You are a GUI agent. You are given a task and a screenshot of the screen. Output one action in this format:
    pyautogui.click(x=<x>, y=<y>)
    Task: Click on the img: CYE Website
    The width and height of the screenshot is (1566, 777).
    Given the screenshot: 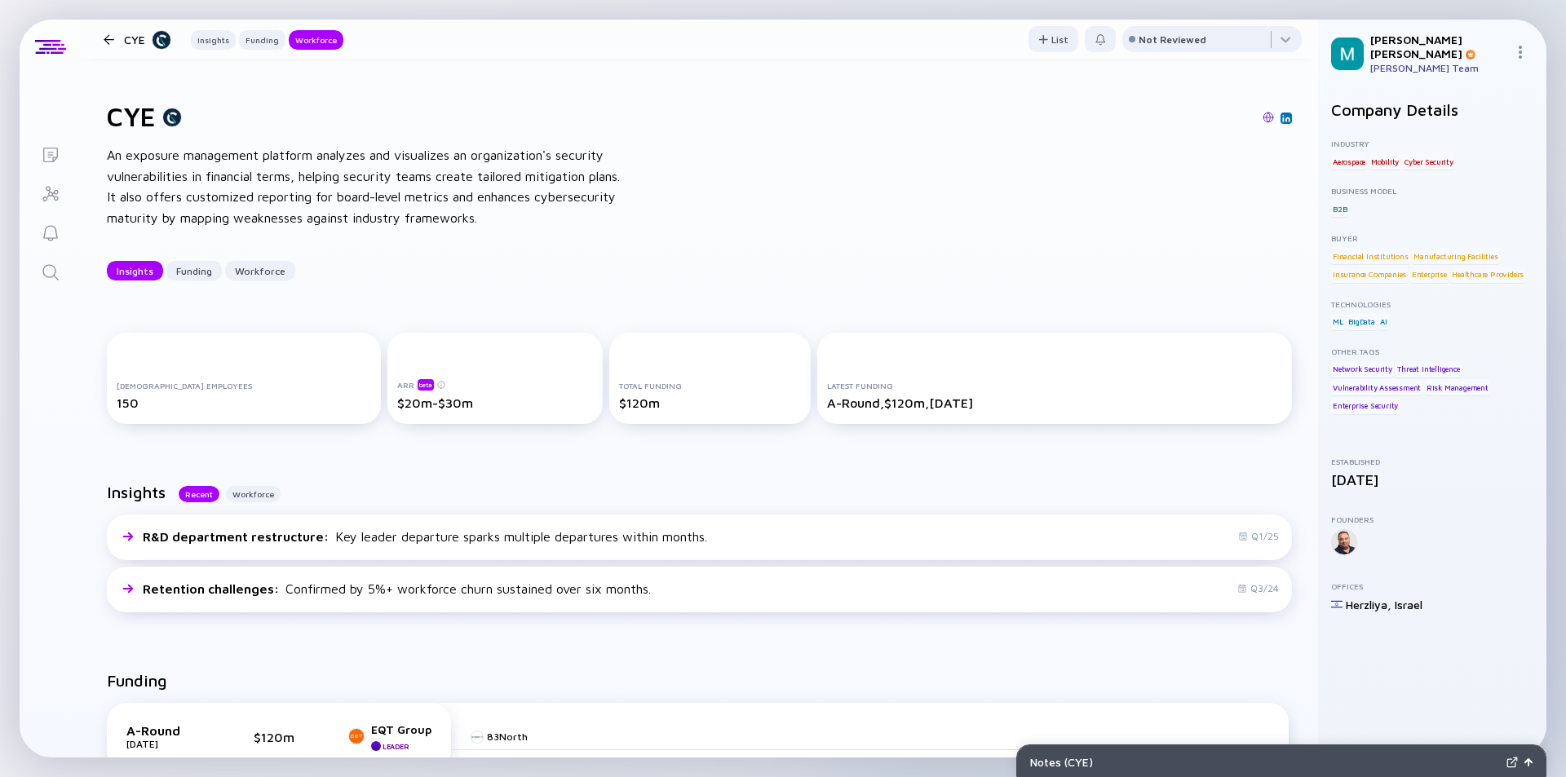 What is the action you would take?
    pyautogui.click(x=1269, y=117)
    